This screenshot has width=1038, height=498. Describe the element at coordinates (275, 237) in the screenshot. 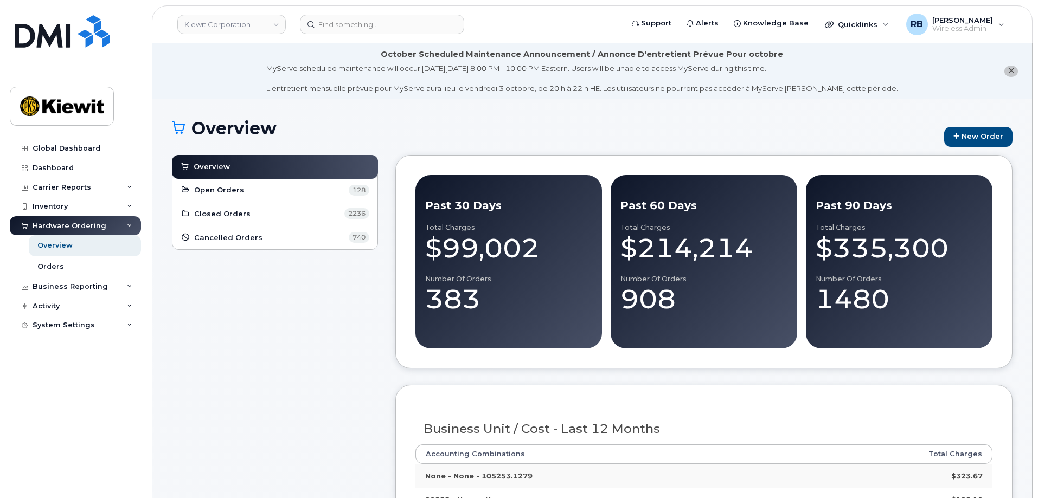

I see `a: Cancelled Orders 740` at that location.